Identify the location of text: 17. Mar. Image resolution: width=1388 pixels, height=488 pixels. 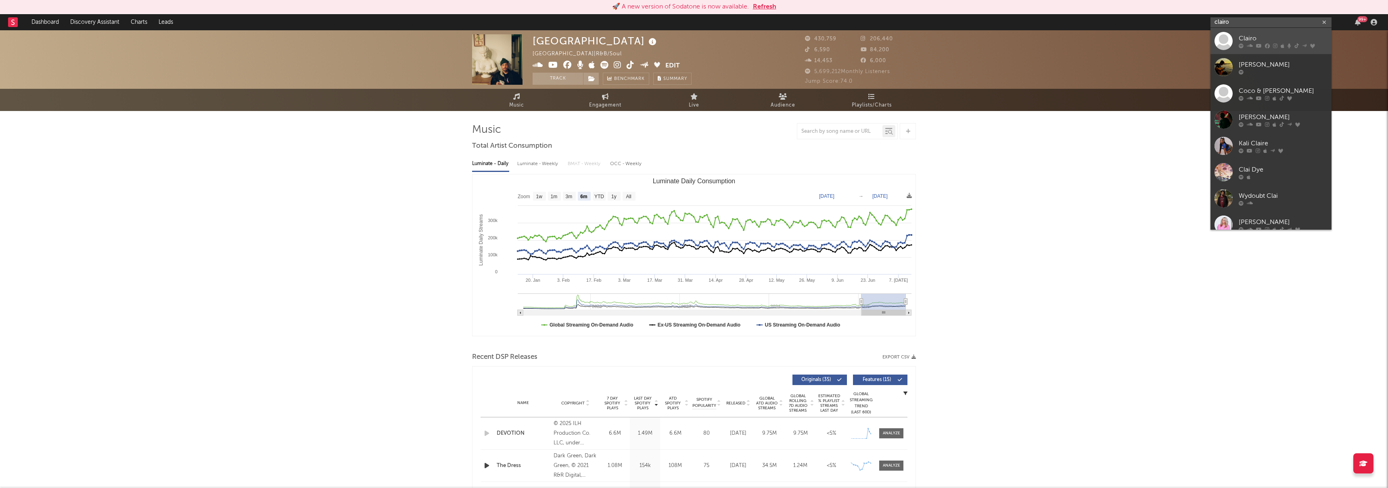
(655, 280).